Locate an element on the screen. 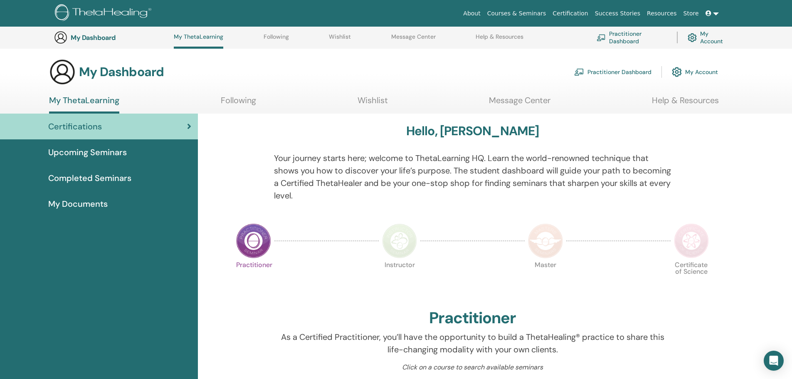  img: logo.png is located at coordinates (104, 13).